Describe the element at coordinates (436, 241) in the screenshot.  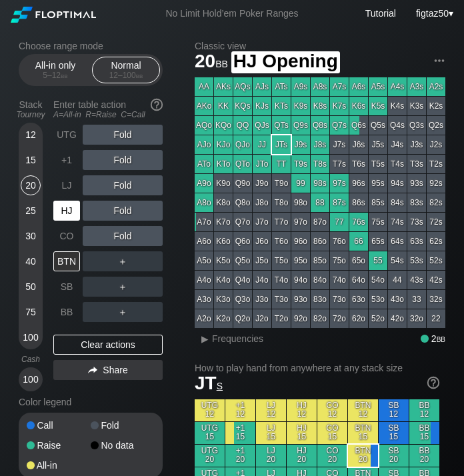
I see `div: 62s` at that location.